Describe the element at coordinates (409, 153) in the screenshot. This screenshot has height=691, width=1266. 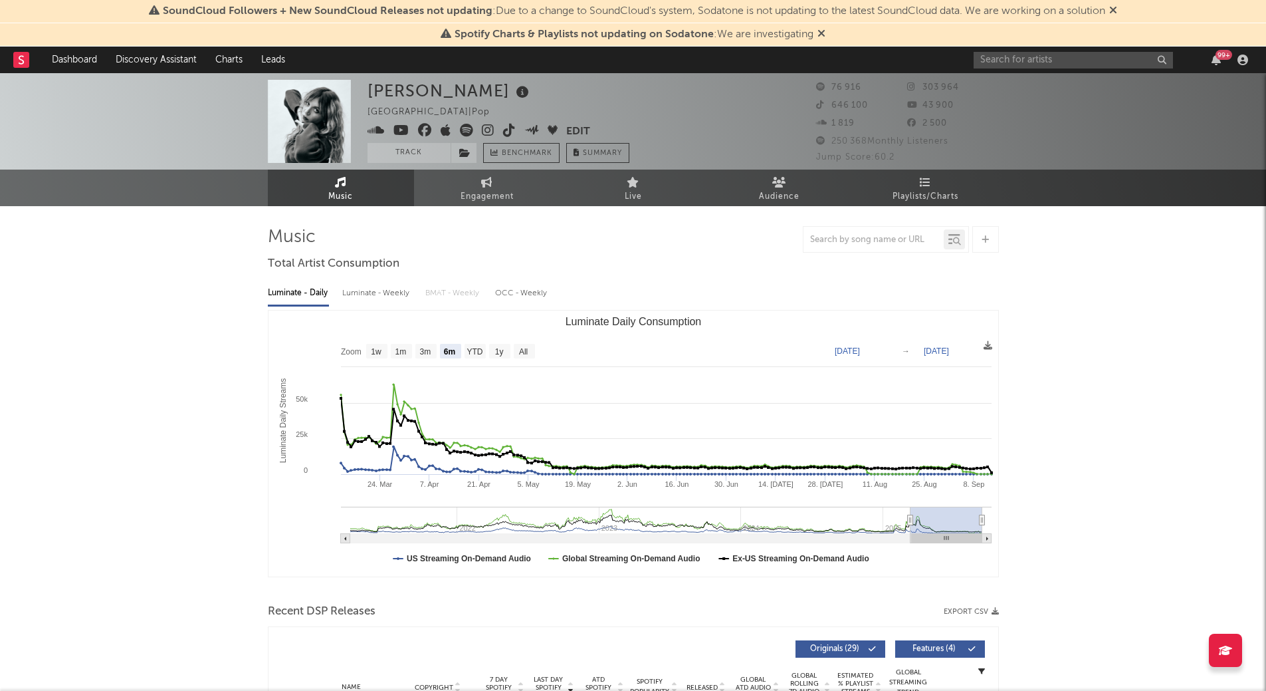
I see `button: Track` at that location.